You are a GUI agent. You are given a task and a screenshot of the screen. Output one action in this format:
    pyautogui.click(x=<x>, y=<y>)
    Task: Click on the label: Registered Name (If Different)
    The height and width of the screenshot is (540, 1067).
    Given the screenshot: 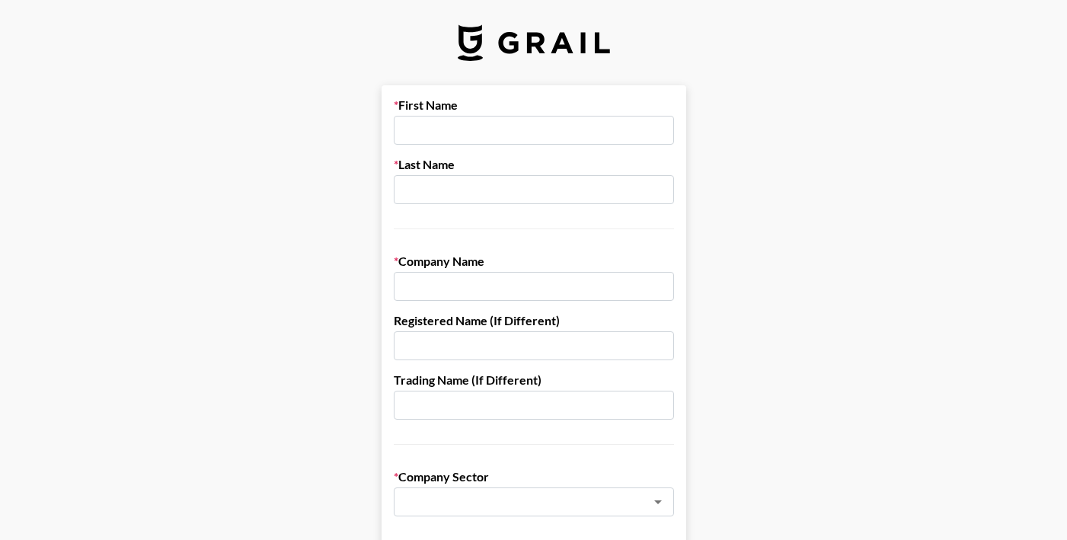 What is the action you would take?
    pyautogui.click(x=534, y=321)
    